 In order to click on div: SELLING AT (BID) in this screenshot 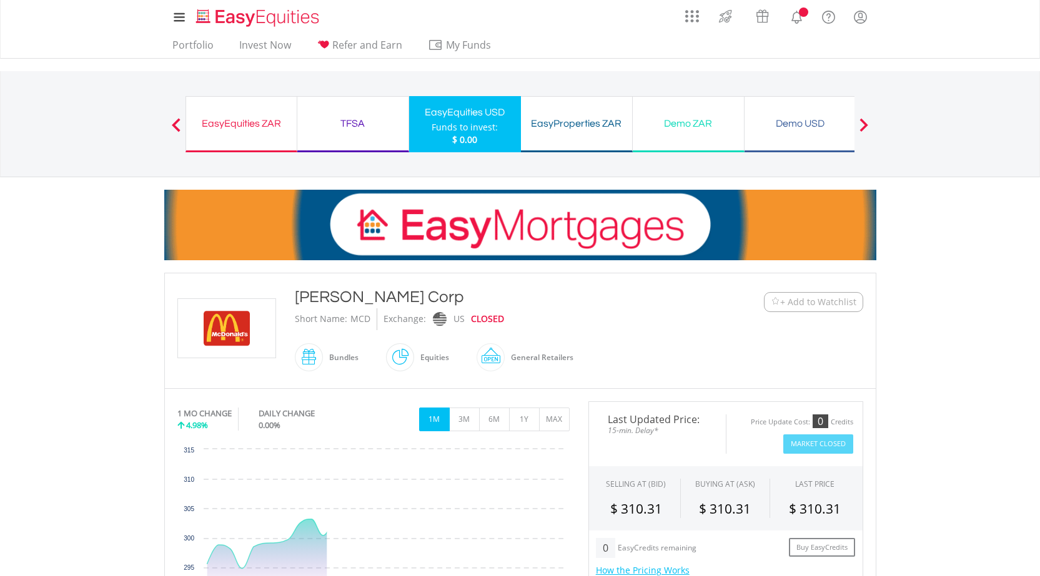, I will do `click(636, 484)`.